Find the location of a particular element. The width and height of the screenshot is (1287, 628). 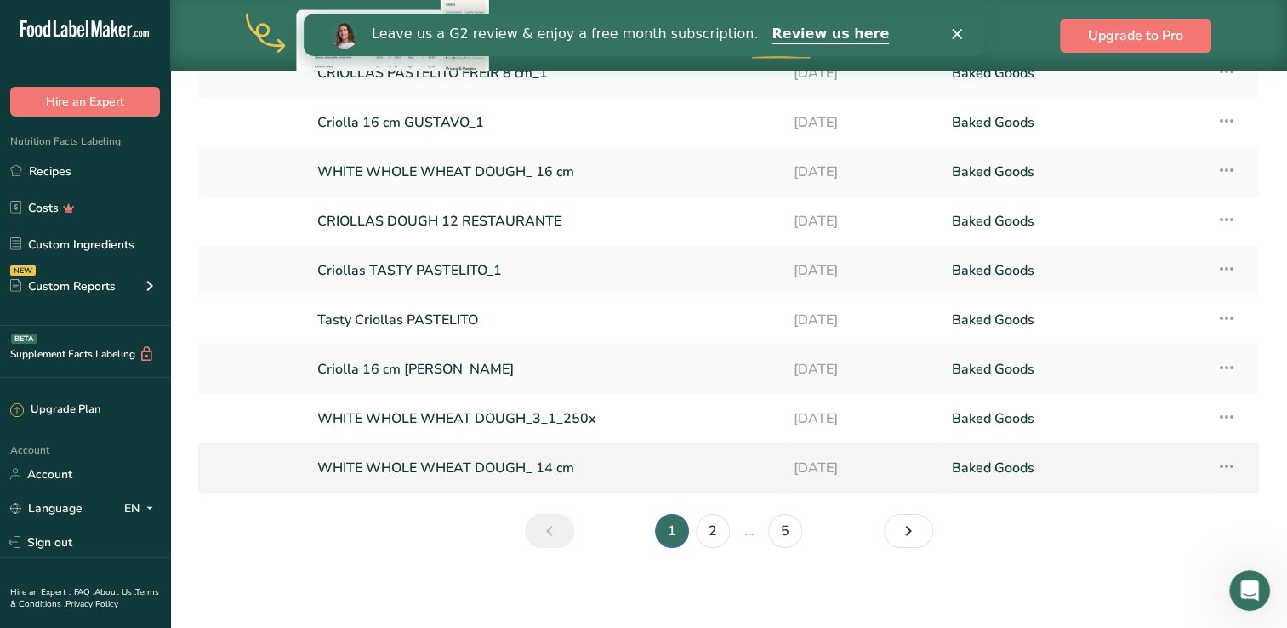

div: Close is located at coordinates (657, 20).